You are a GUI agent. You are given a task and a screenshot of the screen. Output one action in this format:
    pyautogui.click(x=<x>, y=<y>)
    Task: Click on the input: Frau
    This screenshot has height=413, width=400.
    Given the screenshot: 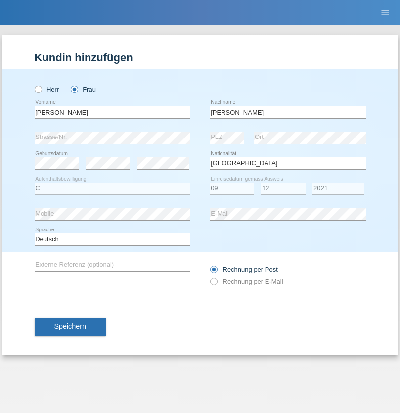 What is the action you would take?
    pyautogui.click(x=74, y=89)
    